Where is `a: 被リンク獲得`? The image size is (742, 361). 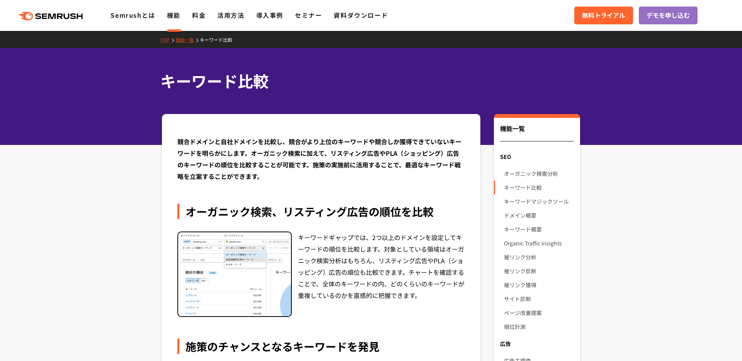
a: 被リンク獲得 is located at coordinates (539, 285).